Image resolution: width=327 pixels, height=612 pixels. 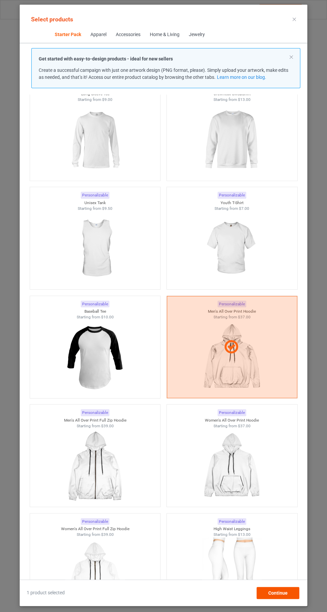 I want to click on a: Learn more on our blog., so click(x=241, y=77).